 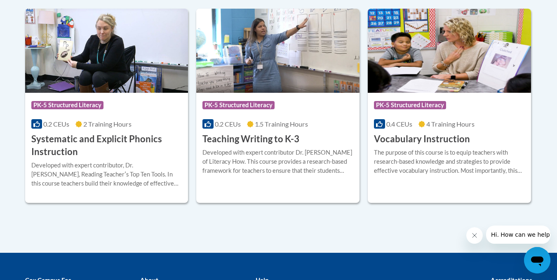 What do you see at coordinates (107, 145) in the screenshot?
I see `h3: Systematic and Explicit Phonics Instruction` at bounding box center [107, 145].